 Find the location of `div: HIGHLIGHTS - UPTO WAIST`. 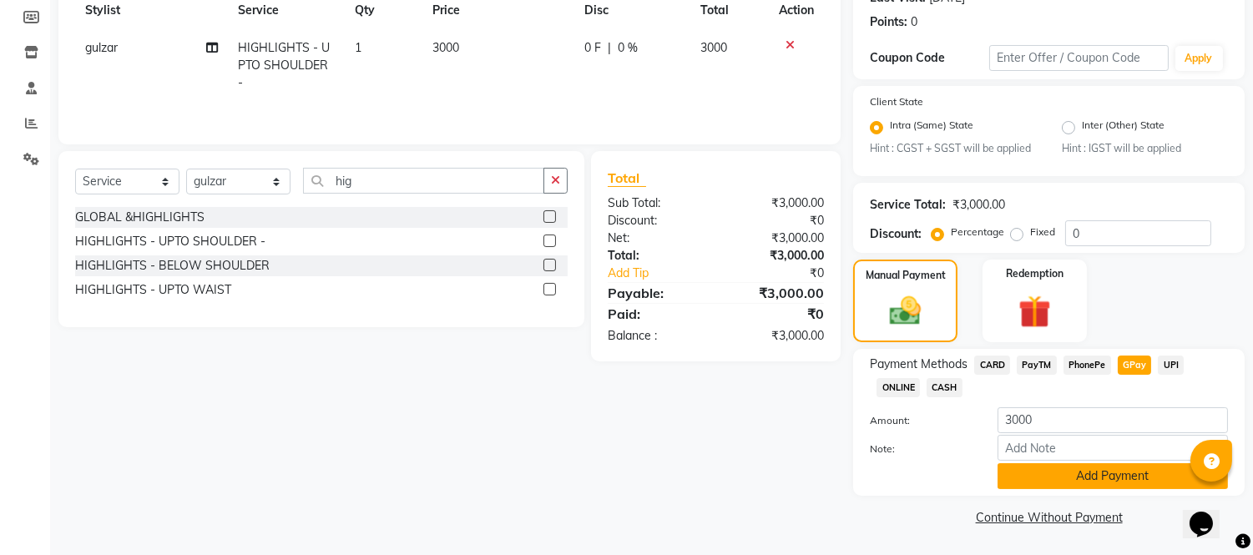

div: HIGHLIGHTS - UPTO WAIST is located at coordinates (153, 290).